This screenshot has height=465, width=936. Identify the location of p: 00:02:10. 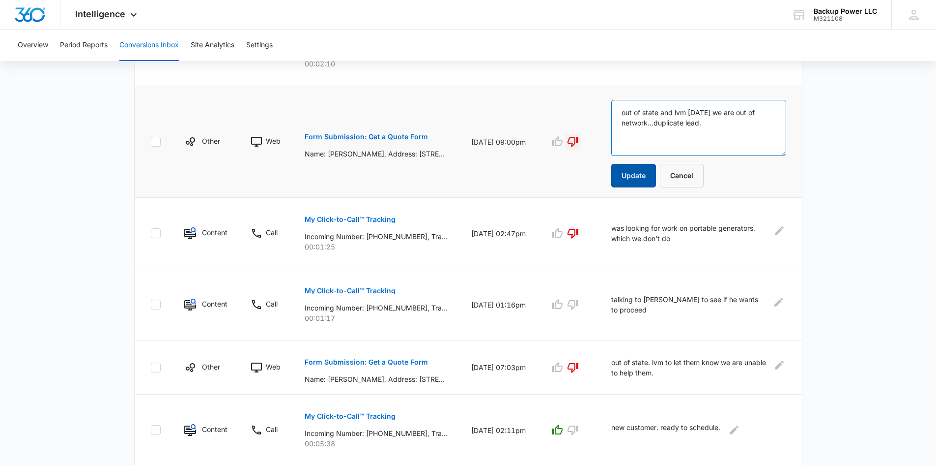
(376, 63).